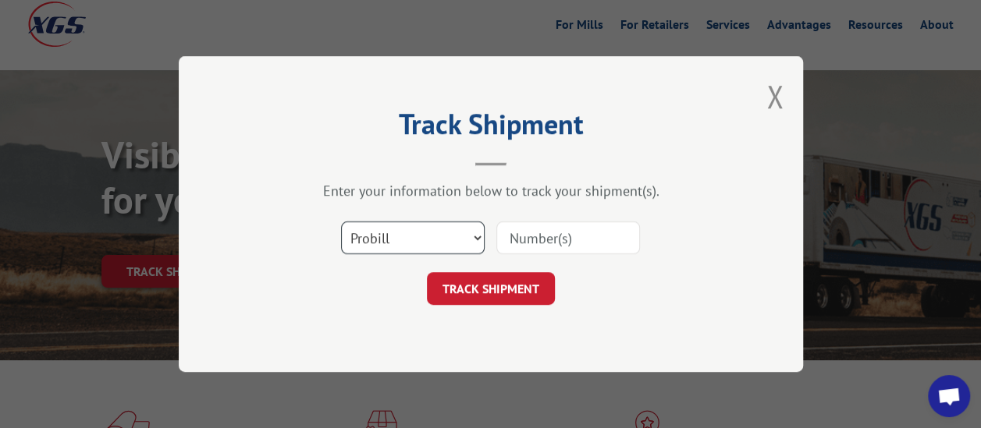 This screenshot has width=981, height=428. Describe the element at coordinates (491, 128) in the screenshot. I see `h2: Track Shipment` at that location.